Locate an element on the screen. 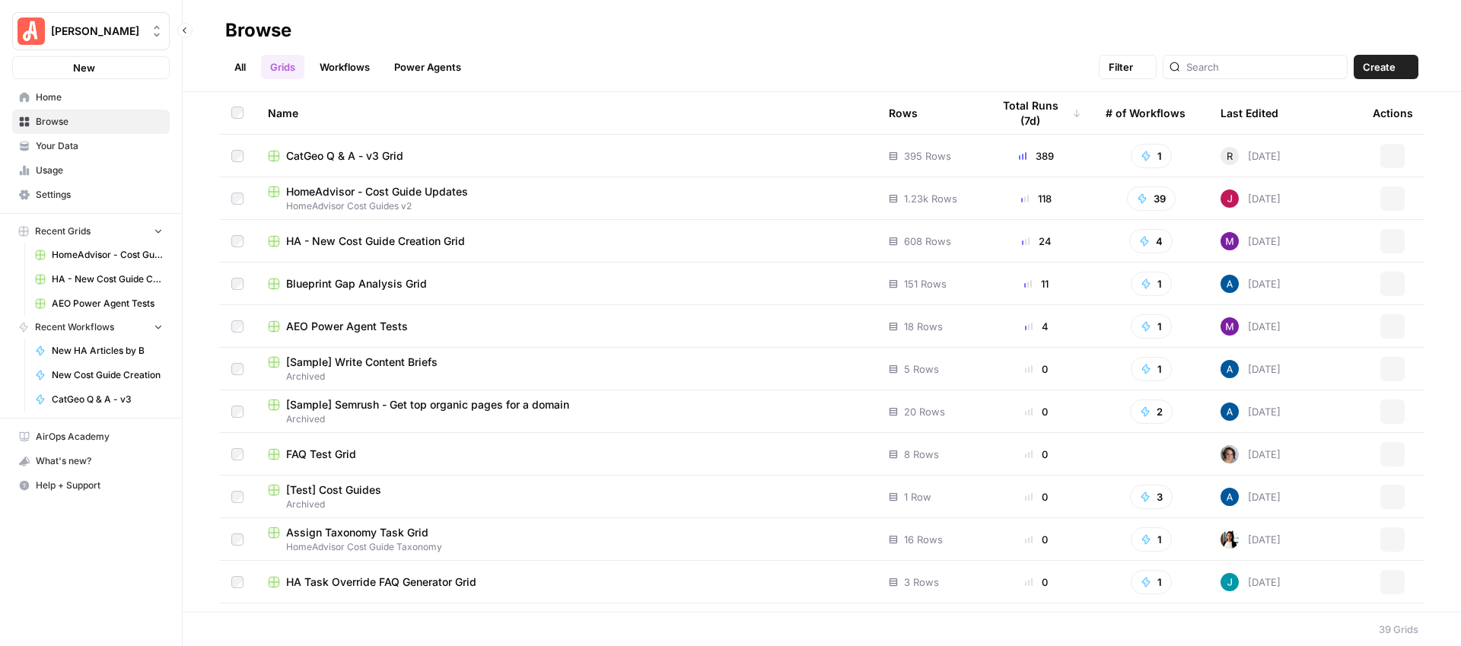  div: Last Edited is located at coordinates (1249, 113).